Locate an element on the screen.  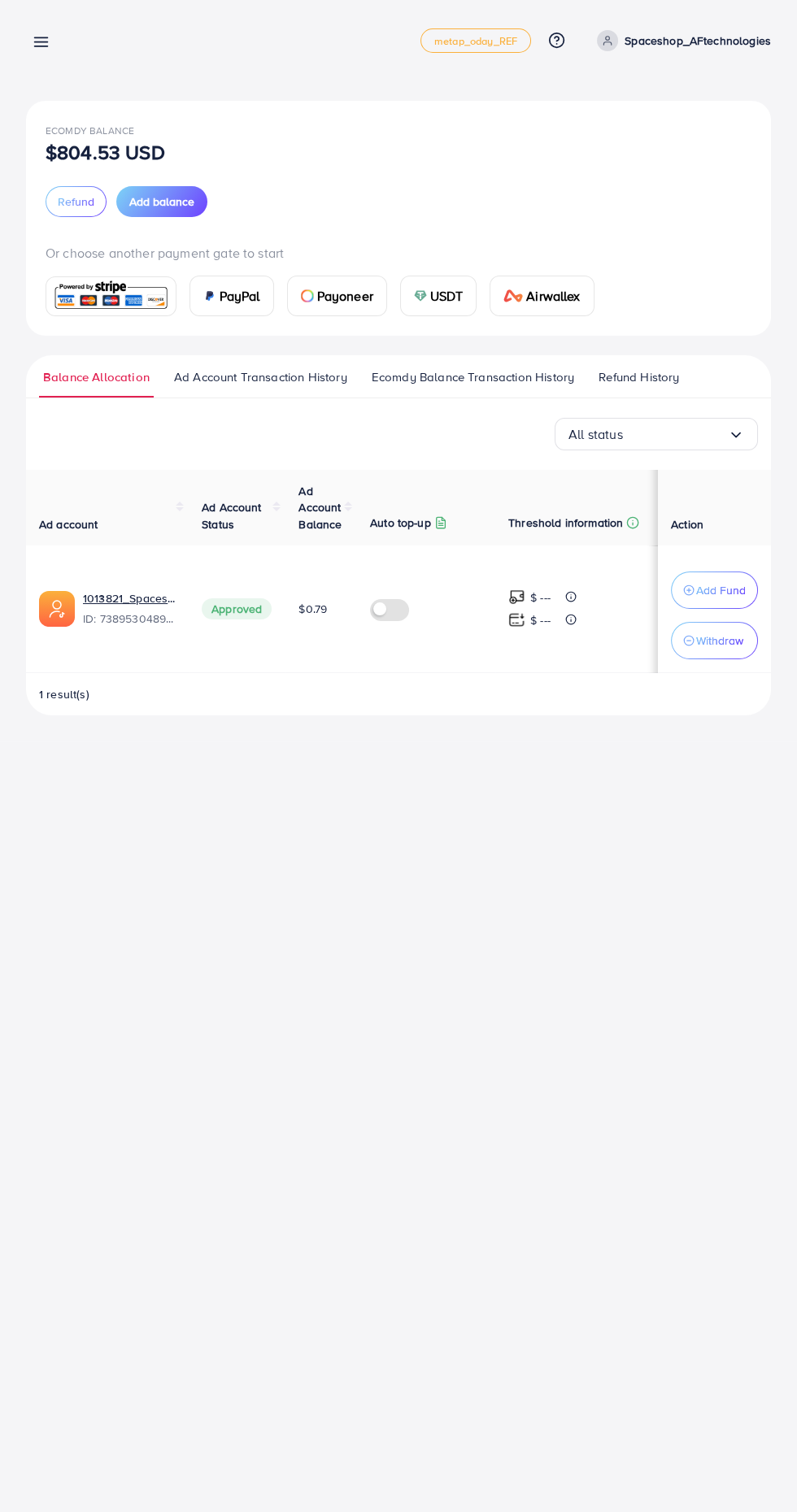
span: Ecomdy Balance Transaction History is located at coordinates (472, 378).